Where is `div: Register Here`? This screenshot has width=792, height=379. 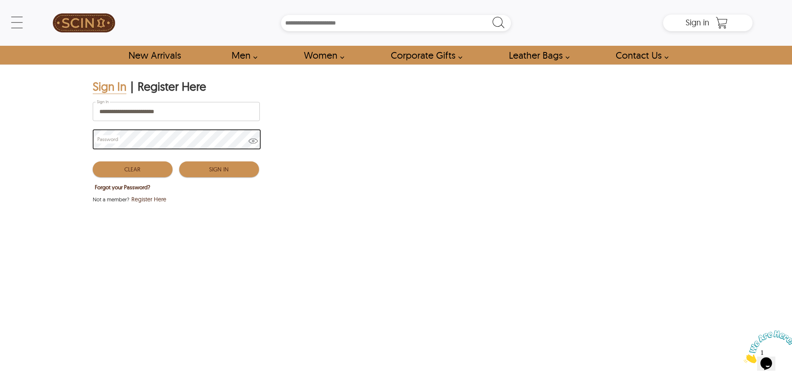
div: Register Here is located at coordinates (172, 86).